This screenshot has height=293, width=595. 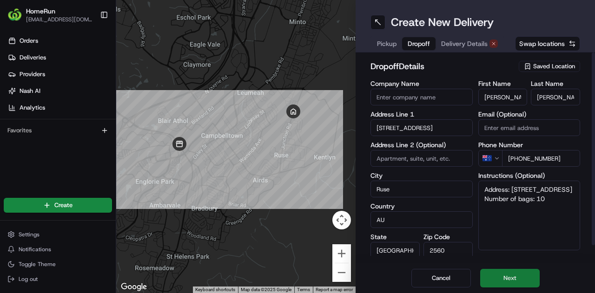 What do you see at coordinates (15, 15) in the screenshot?
I see `img: HomeRun` at bounding box center [15, 15].